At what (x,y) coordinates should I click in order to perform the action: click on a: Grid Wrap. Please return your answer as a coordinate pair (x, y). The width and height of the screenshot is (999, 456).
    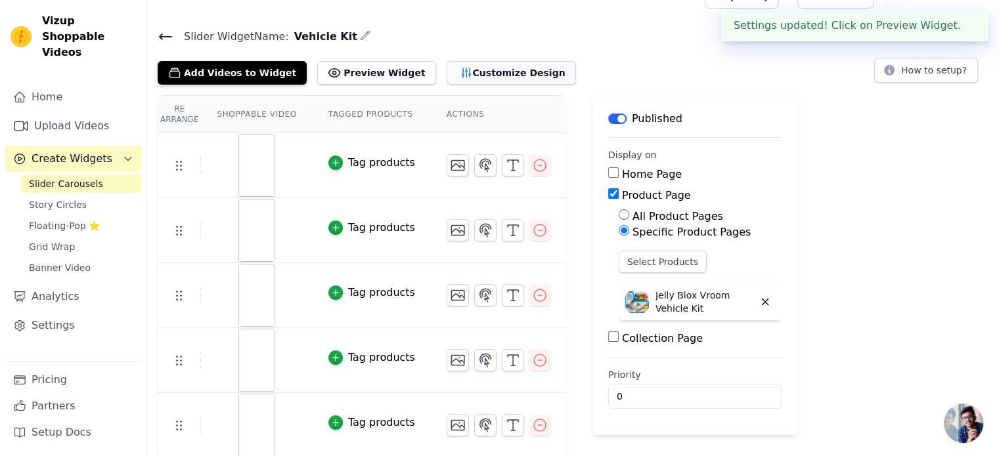
    Looking at the image, I should click on (81, 247).